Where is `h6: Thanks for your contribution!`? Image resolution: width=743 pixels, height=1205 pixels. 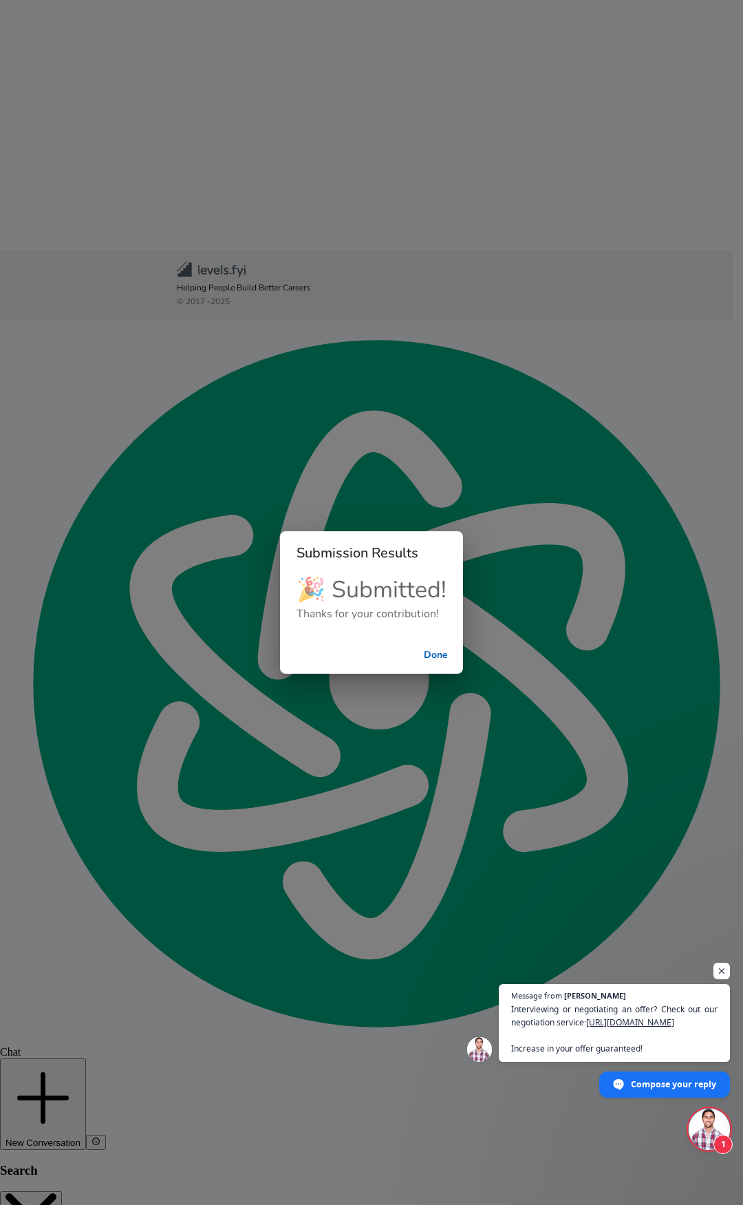 h6: Thanks for your contribution! is located at coordinates (372, 614).